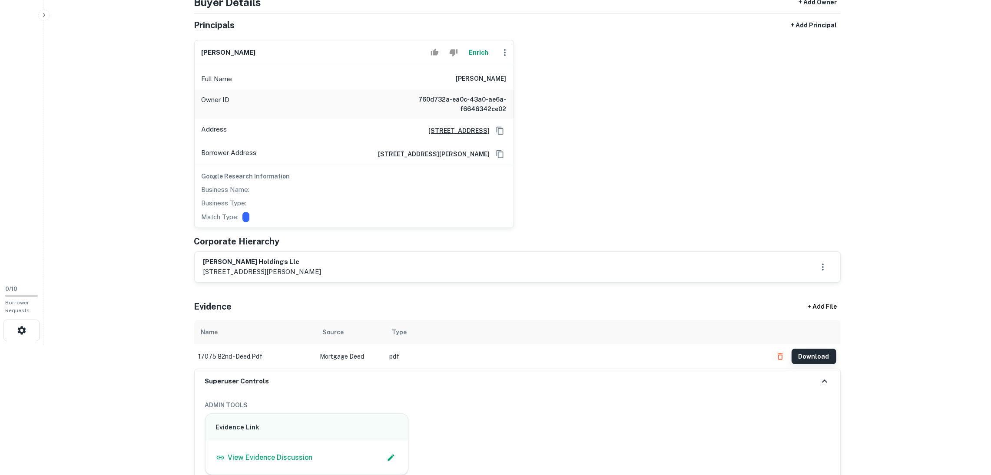 This screenshot has height=475, width=991. I want to click on h6: Evidence Link, so click(307, 428).